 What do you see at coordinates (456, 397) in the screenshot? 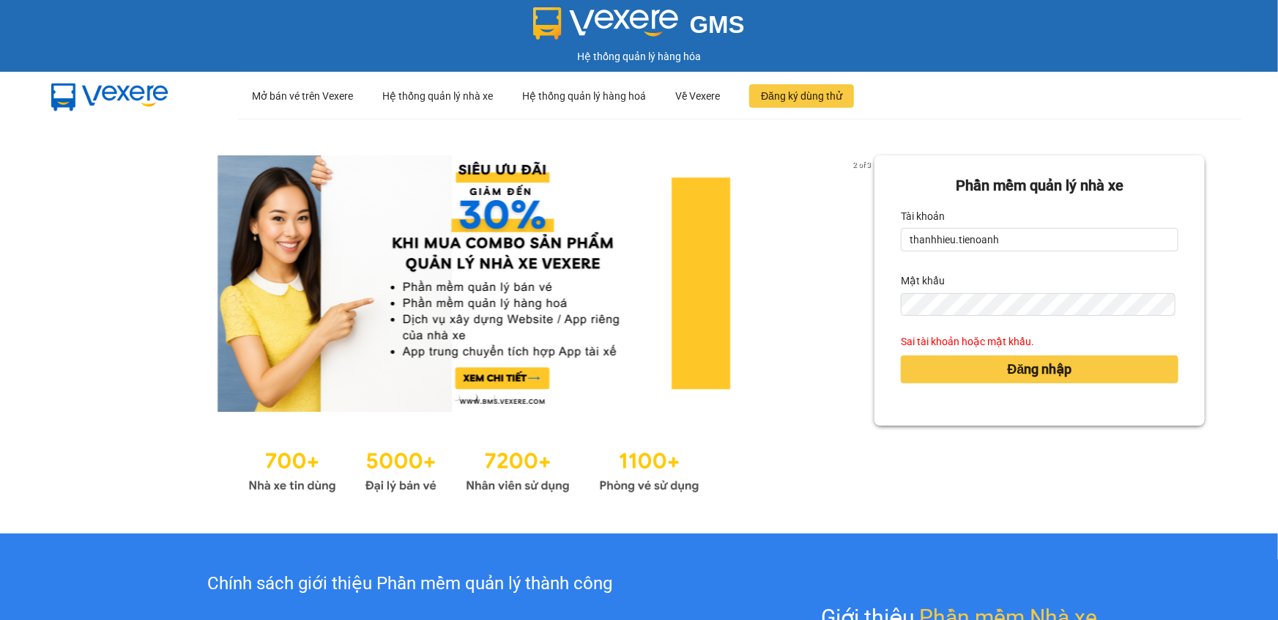
I see `li: slide item 1` at bounding box center [456, 397].